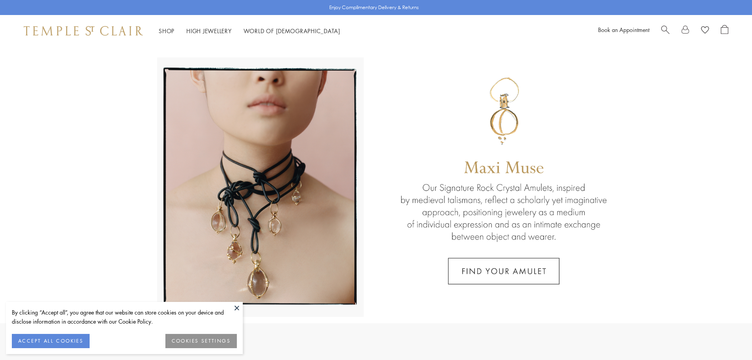 The height and width of the screenshot is (360, 752). What do you see at coordinates (83, 31) in the screenshot?
I see `img: Temple St. Clair` at bounding box center [83, 31].